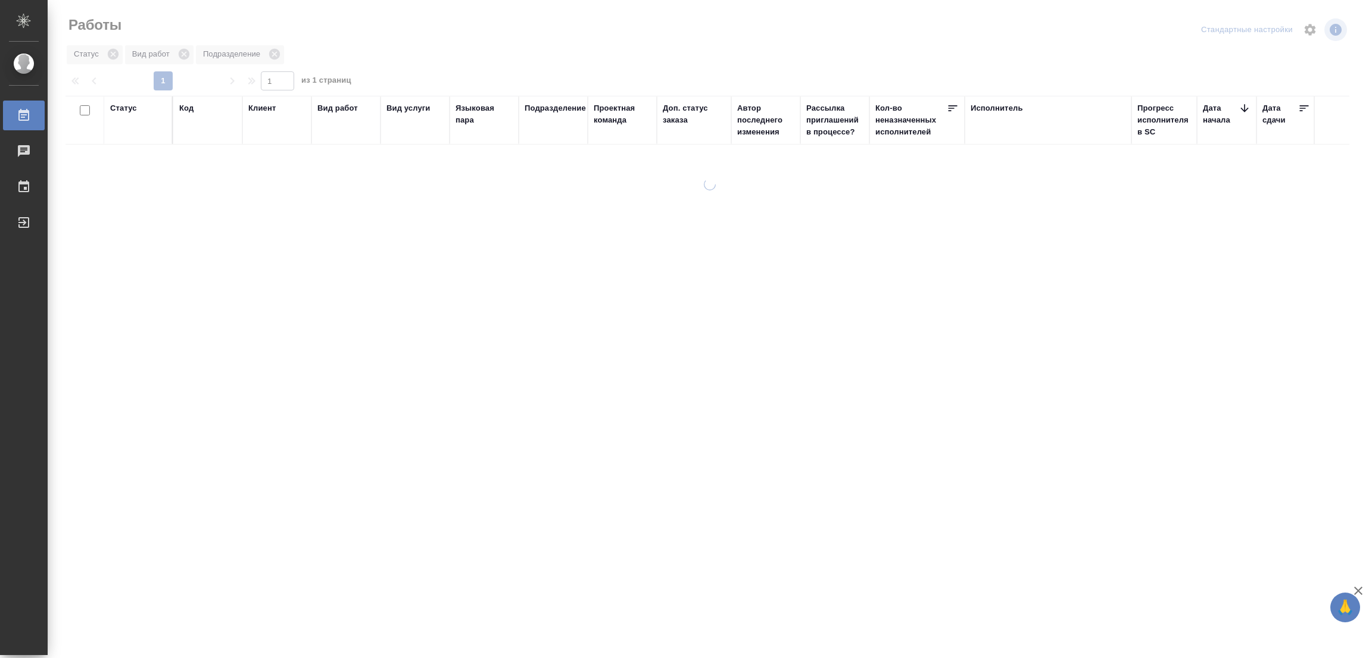 This screenshot has width=1372, height=658. Describe the element at coordinates (186, 108) in the screenshot. I see `div: Код` at that location.